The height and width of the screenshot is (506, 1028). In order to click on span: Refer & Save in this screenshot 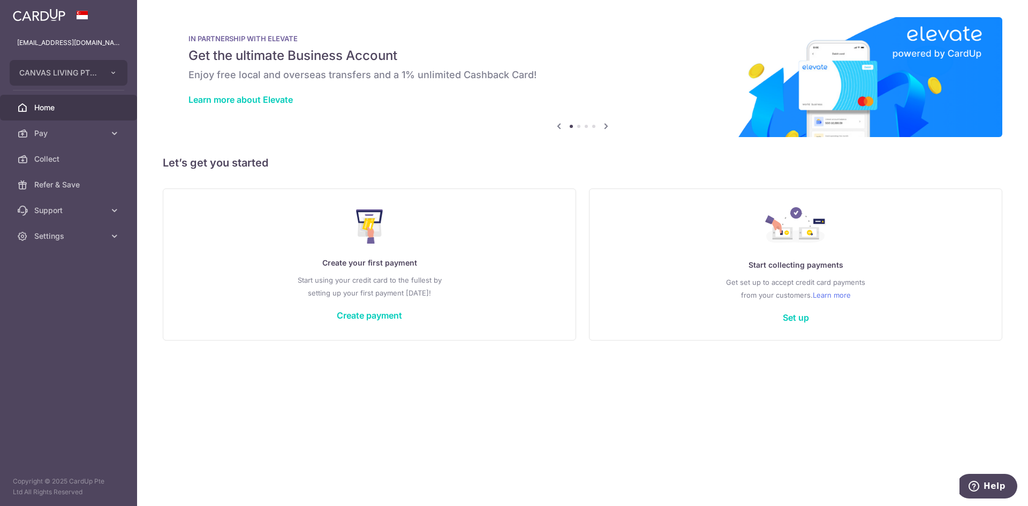, I will do `click(70, 185)`.